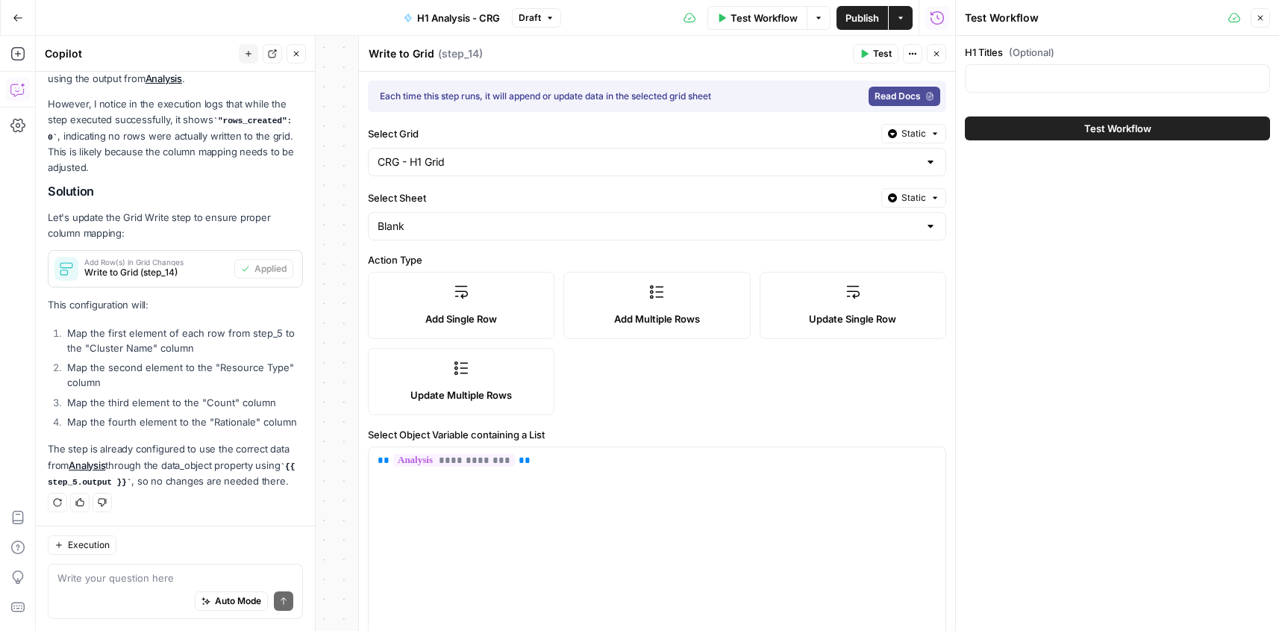  What do you see at coordinates (461, 395) in the screenshot?
I see `span: Update Multiple Rows` at bounding box center [461, 395].